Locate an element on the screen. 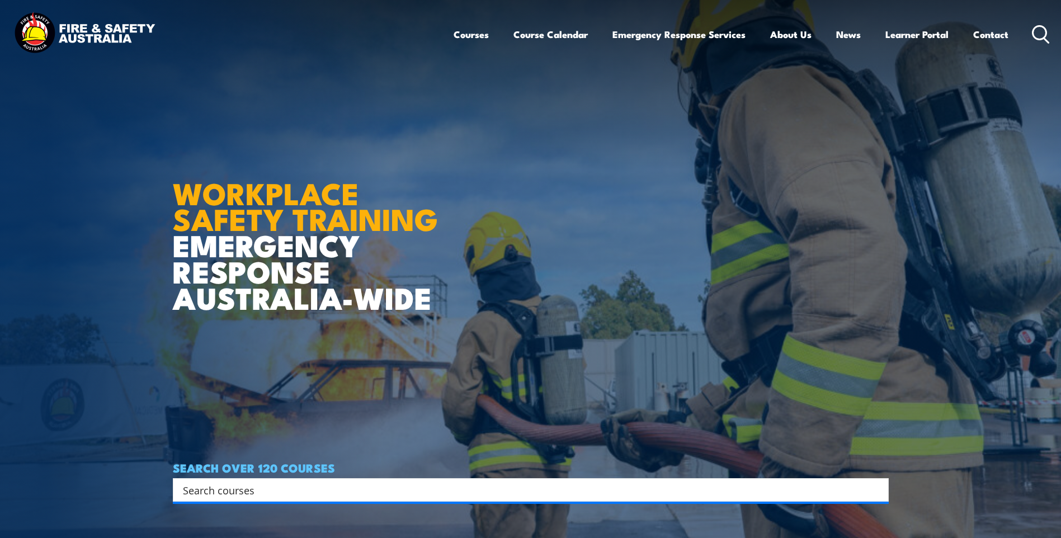  h1: EMERGENCY RESPONSE AUSTRALIA-WIDE is located at coordinates (309, 231).